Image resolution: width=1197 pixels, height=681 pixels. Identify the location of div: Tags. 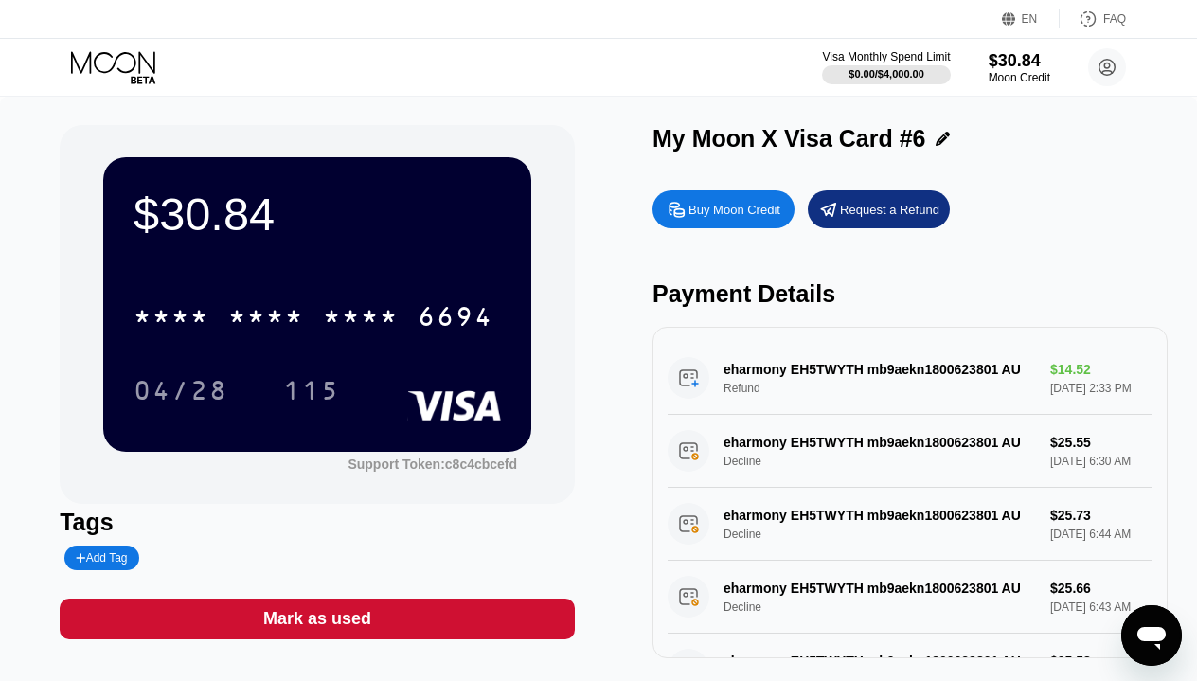
(317, 522).